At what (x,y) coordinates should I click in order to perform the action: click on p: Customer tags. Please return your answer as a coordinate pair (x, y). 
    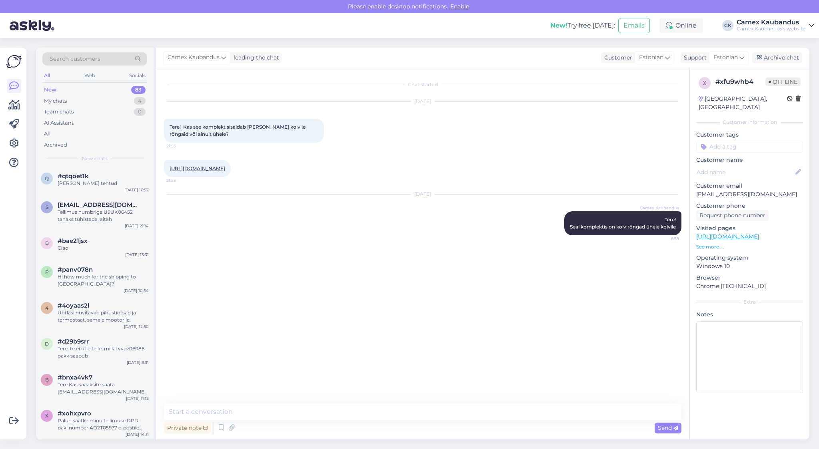
    Looking at the image, I should click on (749, 135).